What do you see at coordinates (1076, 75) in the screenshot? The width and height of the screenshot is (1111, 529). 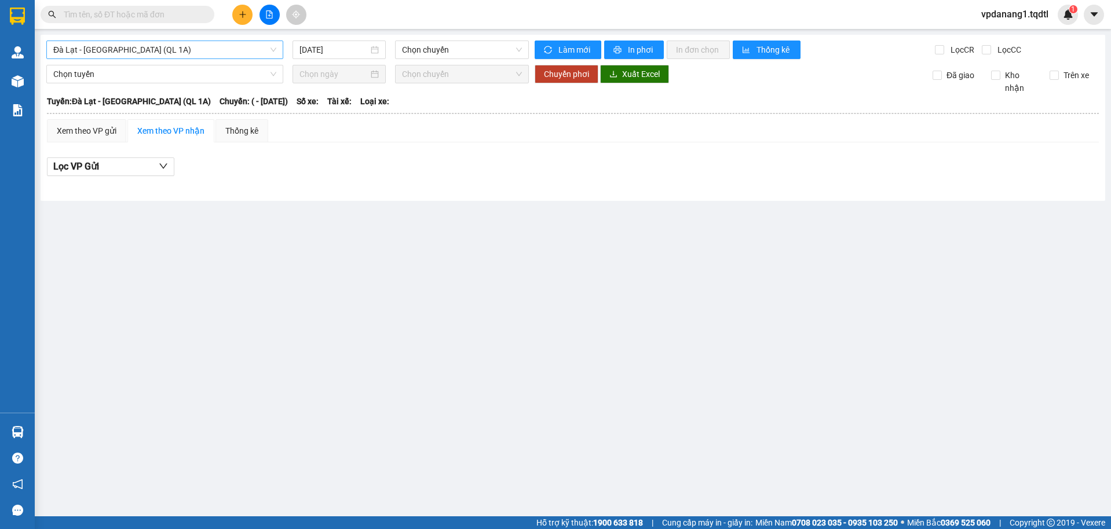 I see `span: Trên xe` at bounding box center [1076, 75].